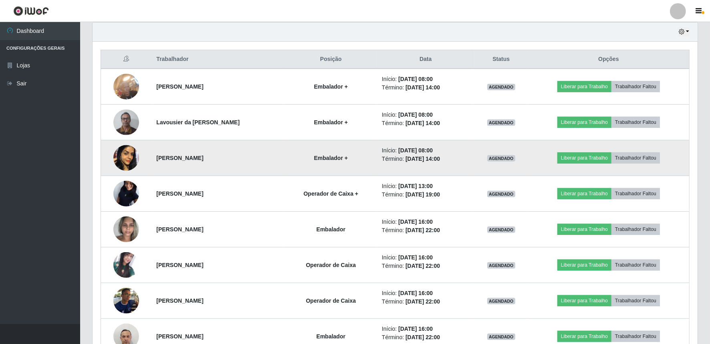 This screenshot has height=344, width=710. Describe the element at coordinates (608, 59) in the screenshot. I see `th: Opções` at that location.